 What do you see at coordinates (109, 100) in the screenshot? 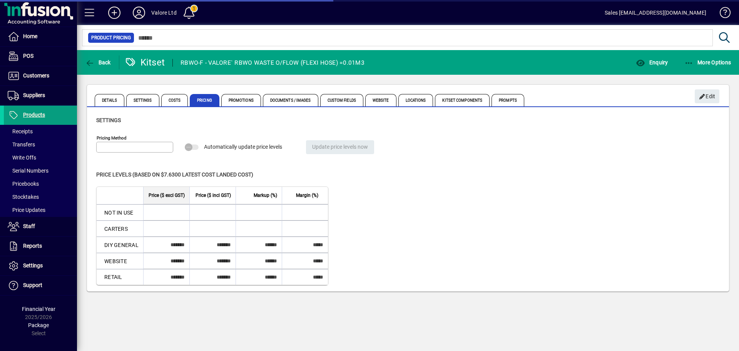
I see `span: Details` at bounding box center [109, 100].